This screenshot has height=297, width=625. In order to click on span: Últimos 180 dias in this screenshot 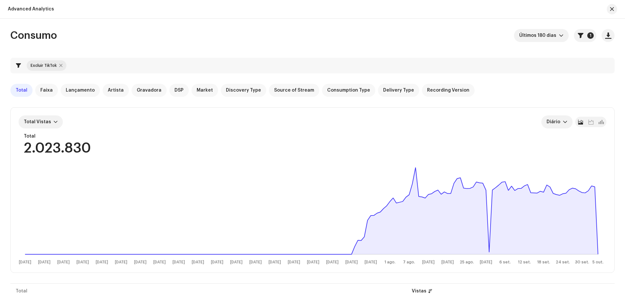, I will do `click(539, 35)`.